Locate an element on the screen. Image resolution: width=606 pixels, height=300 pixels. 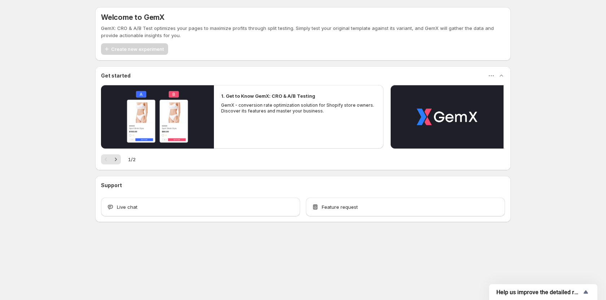
button: Show survey - Help us improve the detailed report for A/B campaigns is located at coordinates (543, 292).